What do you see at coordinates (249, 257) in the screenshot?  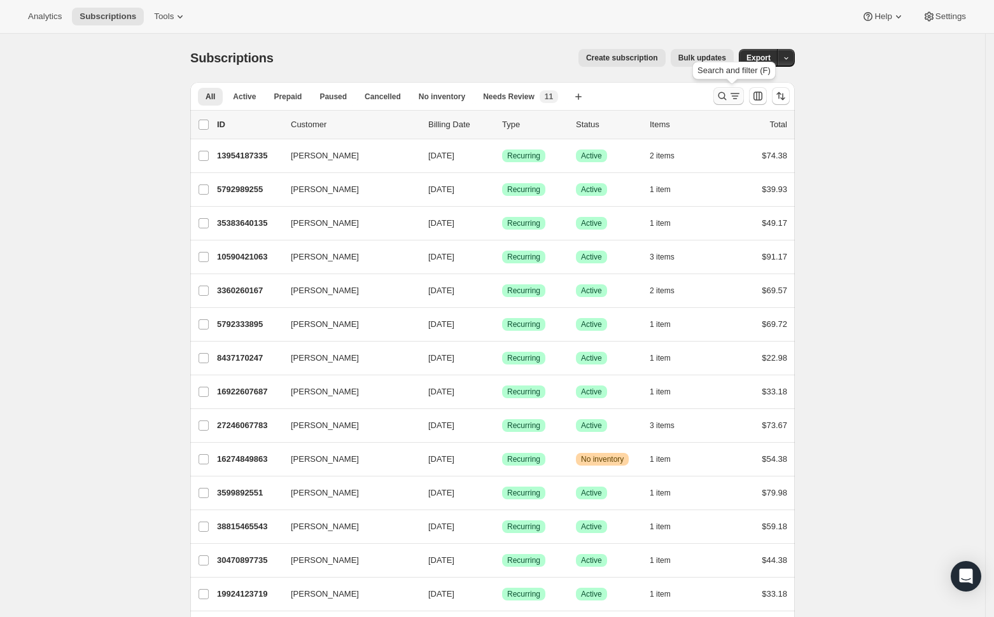 I see `p: 10590421063` at bounding box center [249, 257].